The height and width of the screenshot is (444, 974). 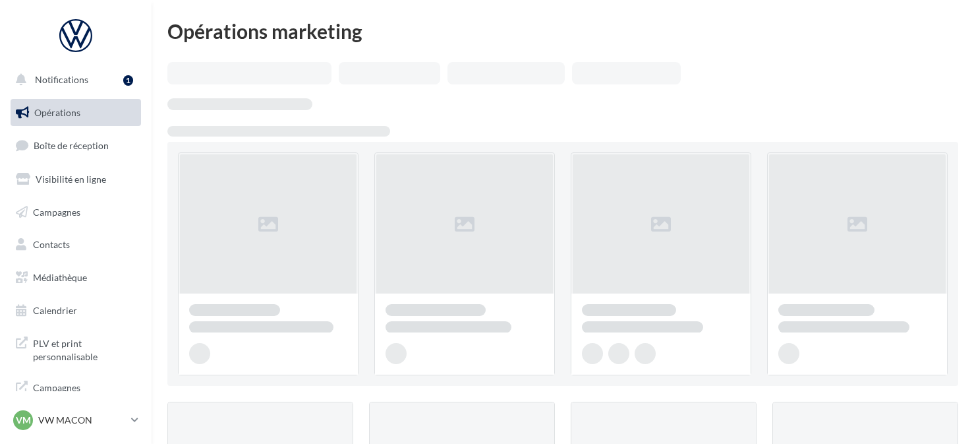 I want to click on a: Visibilité en ligne, so click(x=76, y=179).